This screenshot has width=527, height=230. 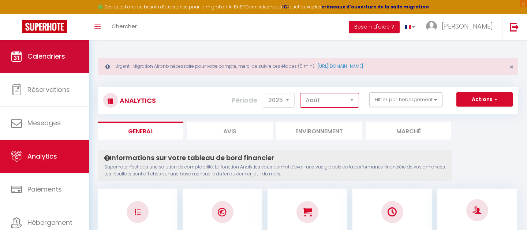 What do you see at coordinates (285, 7) in the screenshot?
I see `a: ICI` at bounding box center [285, 7].